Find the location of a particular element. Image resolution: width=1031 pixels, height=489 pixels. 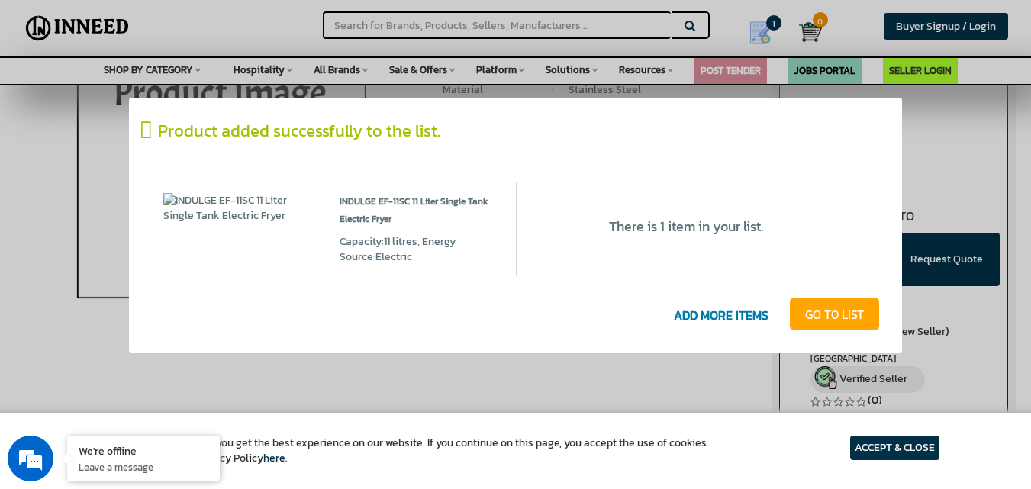

img: salesiqlogo_leal7QplfZFryJ6FIlVepeu7OftD7mt8q6exU6-34PB8prfIgodN67KcxXM9Y7JQ_.png is located at coordinates (111, 315).